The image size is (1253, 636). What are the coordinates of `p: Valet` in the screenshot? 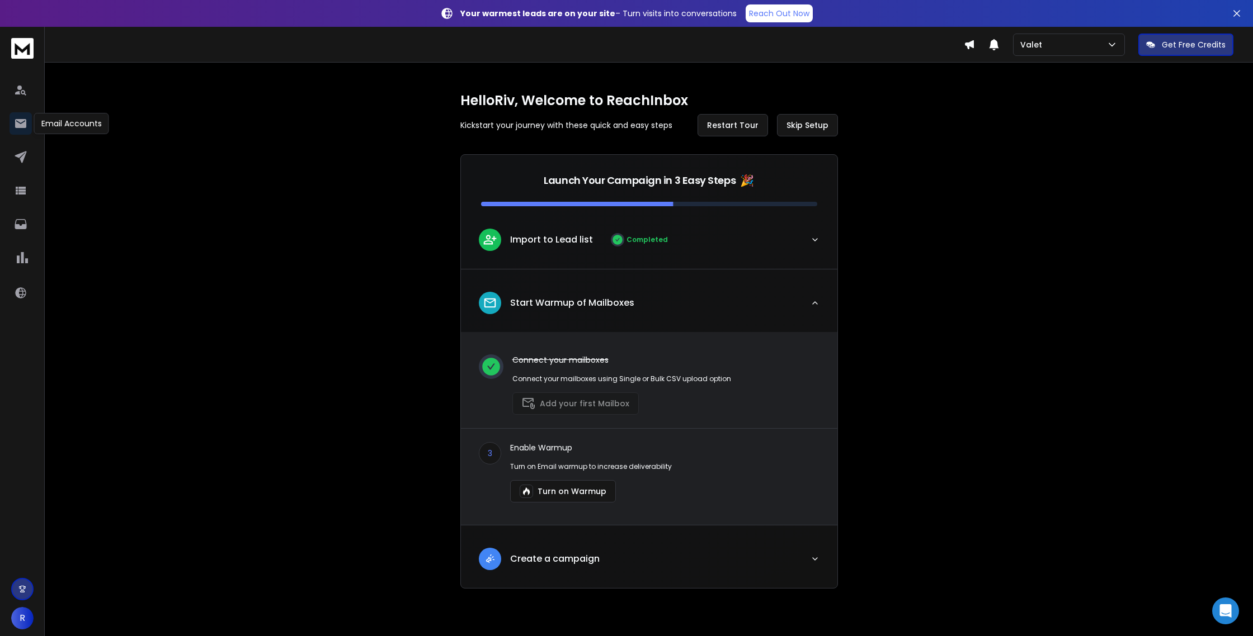 It's located at (1033, 45).